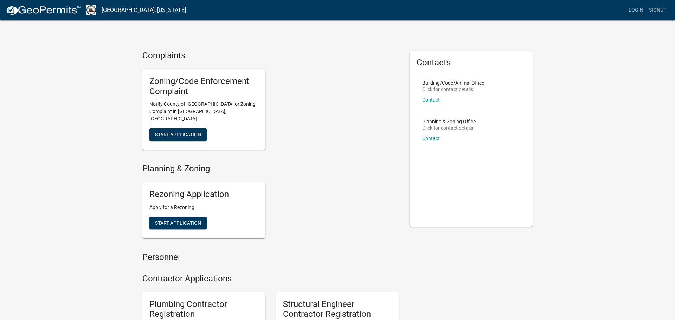 The image size is (675, 320). What do you see at coordinates (204, 309) in the screenshot?
I see `h5: Plumbing Contractor Registration` at bounding box center [204, 309].